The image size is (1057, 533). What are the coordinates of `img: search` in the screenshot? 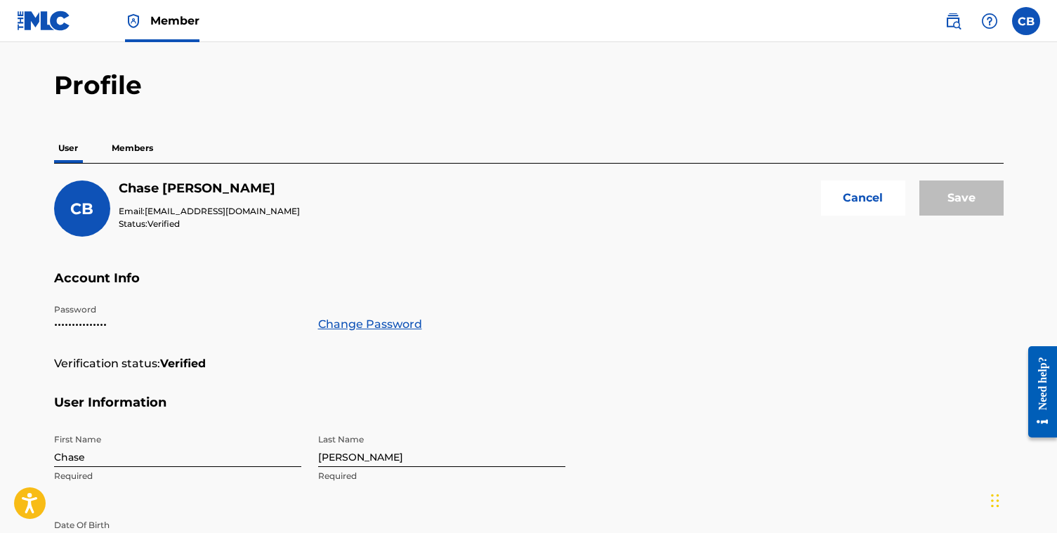 It's located at (953, 21).